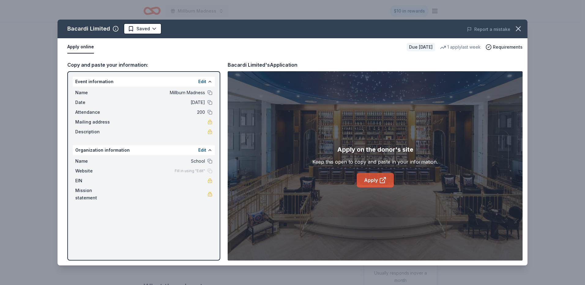 The height and width of the screenshot is (285, 585). I want to click on span: Attendance, so click(96, 112).